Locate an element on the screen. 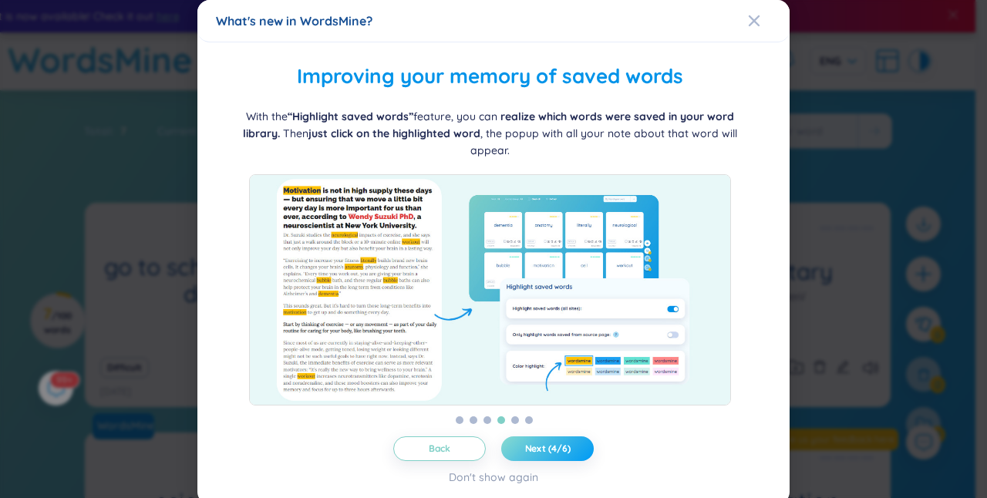  button: Back is located at coordinates (440, 449).